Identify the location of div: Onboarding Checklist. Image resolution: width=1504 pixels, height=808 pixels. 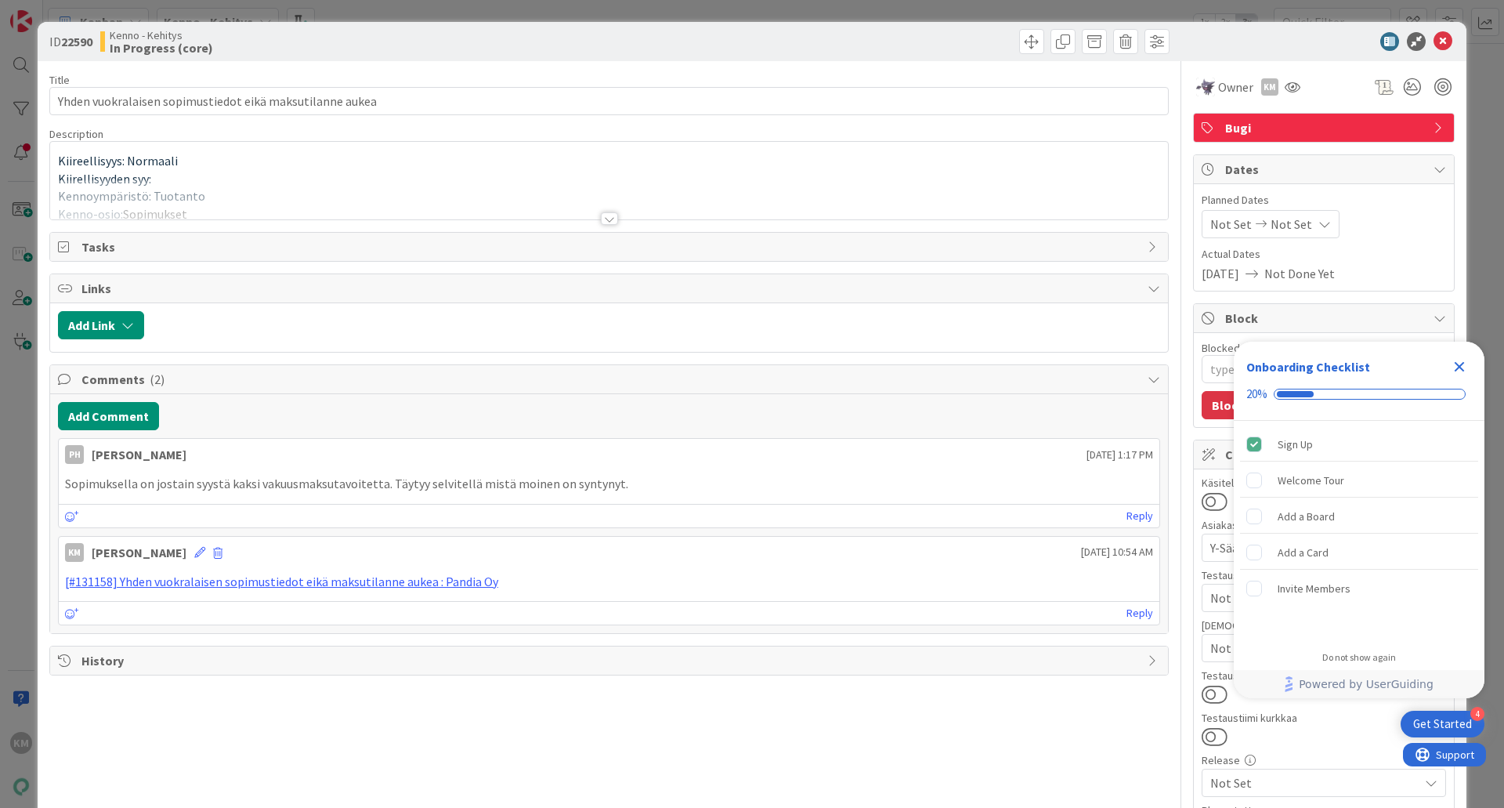
(1308, 367).